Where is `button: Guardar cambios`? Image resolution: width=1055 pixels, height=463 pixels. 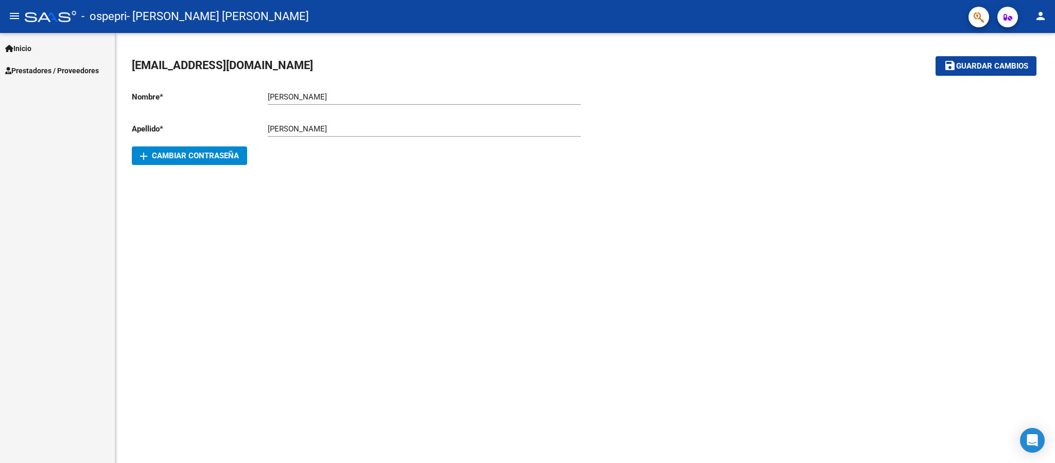
button: Guardar cambios is located at coordinates (986, 65).